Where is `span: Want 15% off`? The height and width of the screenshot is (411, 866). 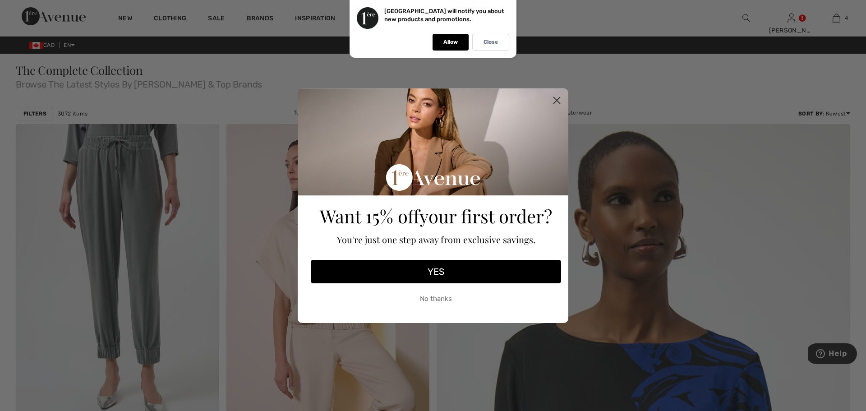 span: Want 15% off is located at coordinates (369, 216).